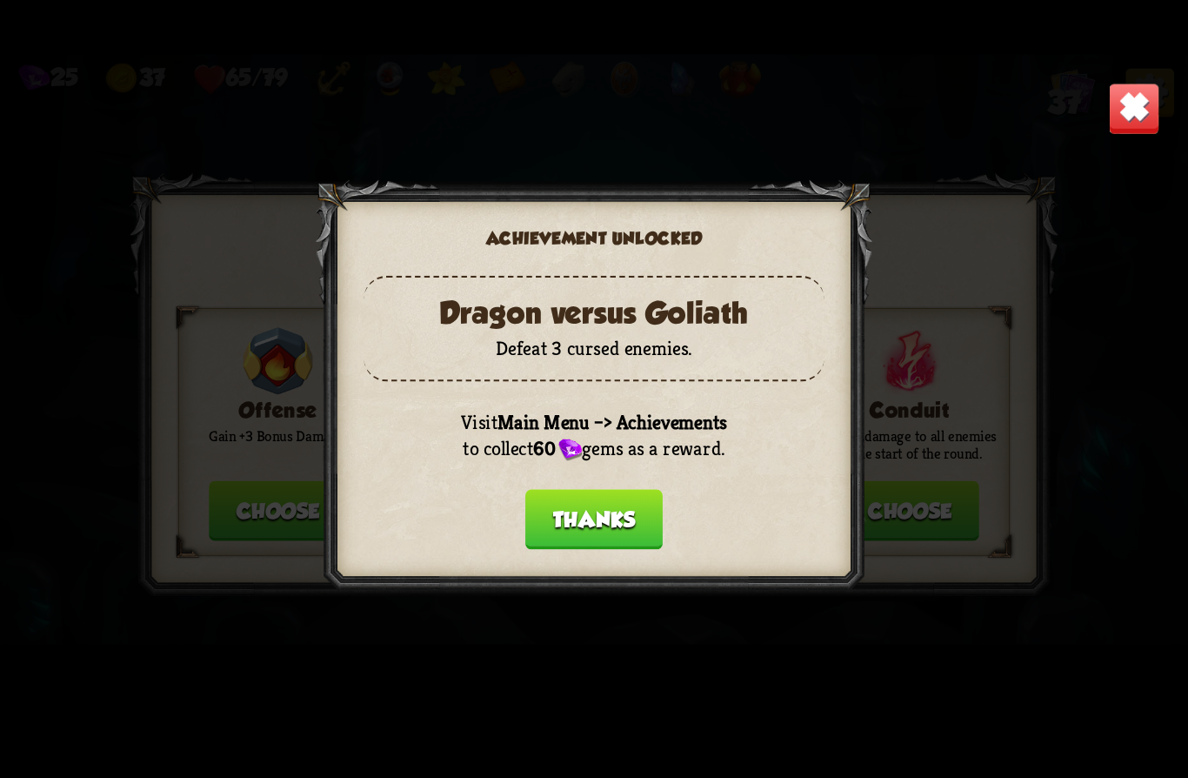 Image resolution: width=1188 pixels, height=778 pixels. I want to click on button: Thanks, so click(594, 518).